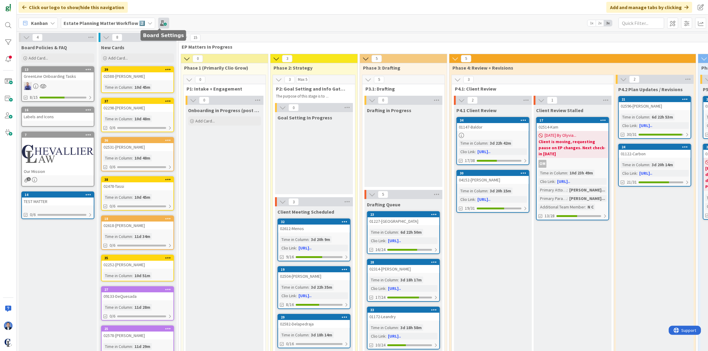  Describe the element at coordinates (117, 37) in the screenshot. I see `span: 8` at that location.